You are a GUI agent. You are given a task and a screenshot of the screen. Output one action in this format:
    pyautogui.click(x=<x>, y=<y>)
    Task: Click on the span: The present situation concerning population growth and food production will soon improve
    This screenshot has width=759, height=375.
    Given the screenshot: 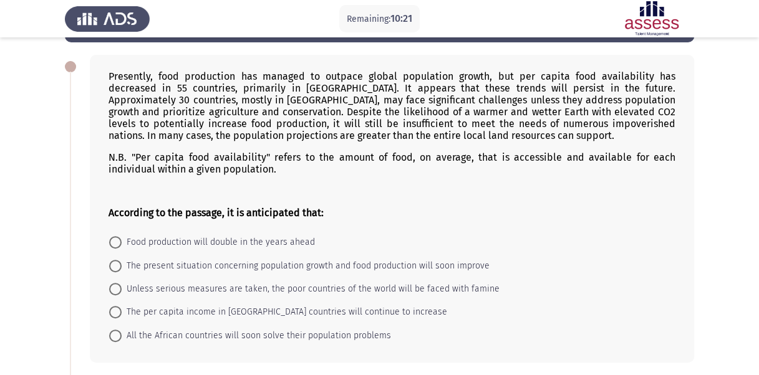 What is the action you would take?
    pyautogui.click(x=305, y=266)
    